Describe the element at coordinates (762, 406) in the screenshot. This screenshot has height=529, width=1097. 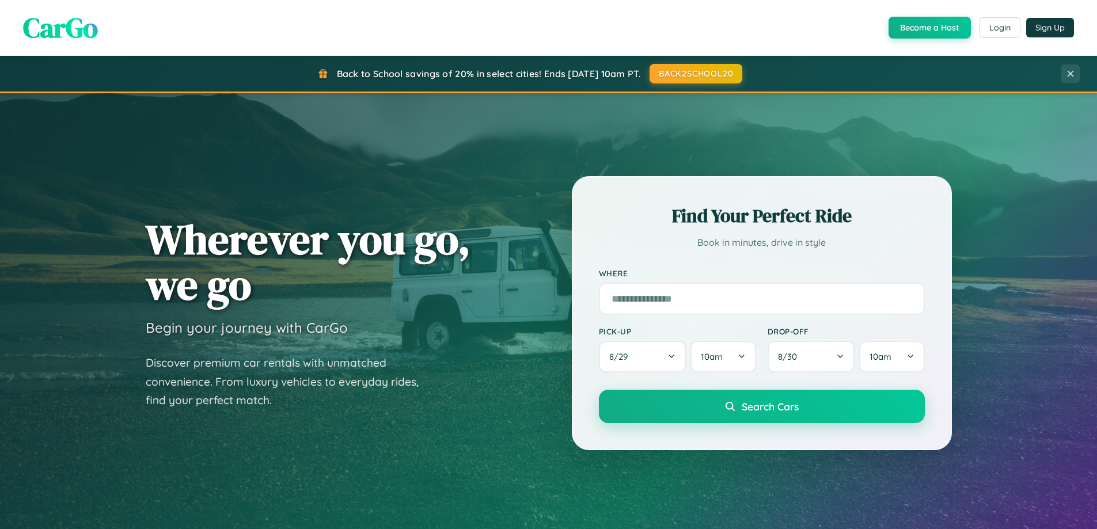
I see `button: Search Cars` at that location.